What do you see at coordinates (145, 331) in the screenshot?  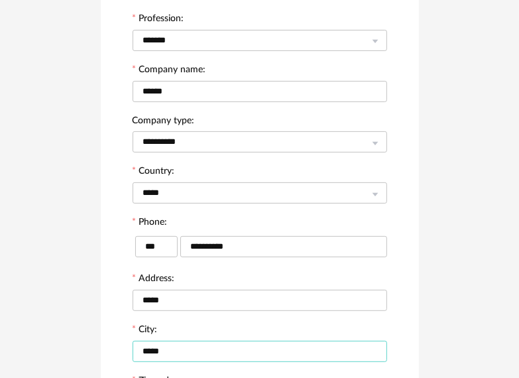 I see `label: City:` at bounding box center [145, 331].